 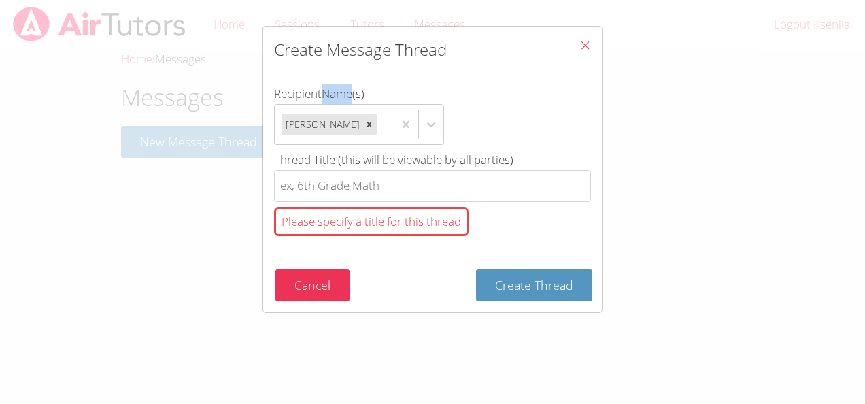 What do you see at coordinates (394, 159) in the screenshot?
I see `span: Thread Title (this will be viewable by all parties)` at bounding box center [394, 159].